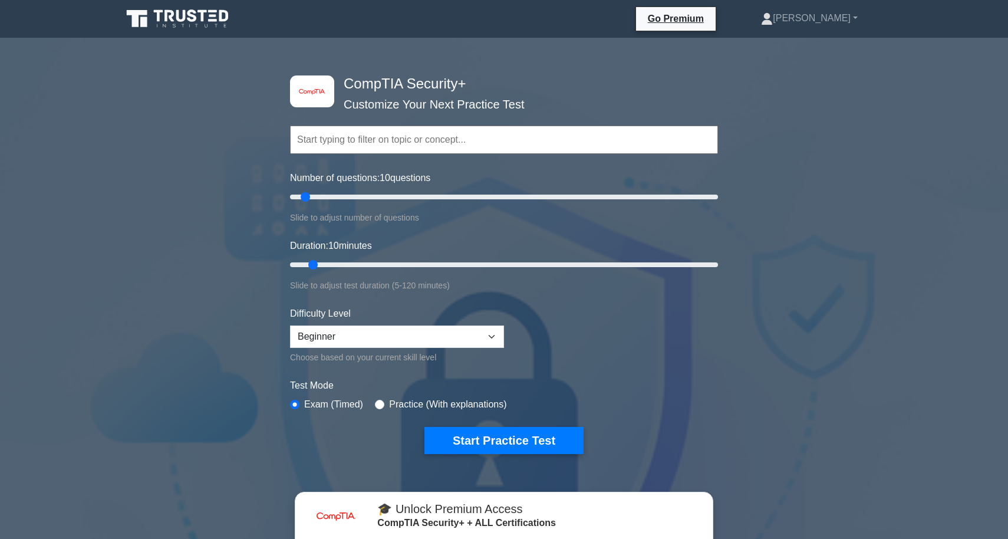 This screenshot has height=539, width=1008. Describe the element at coordinates (397, 357) in the screenshot. I see `div: Choose based on your current skill level` at that location.